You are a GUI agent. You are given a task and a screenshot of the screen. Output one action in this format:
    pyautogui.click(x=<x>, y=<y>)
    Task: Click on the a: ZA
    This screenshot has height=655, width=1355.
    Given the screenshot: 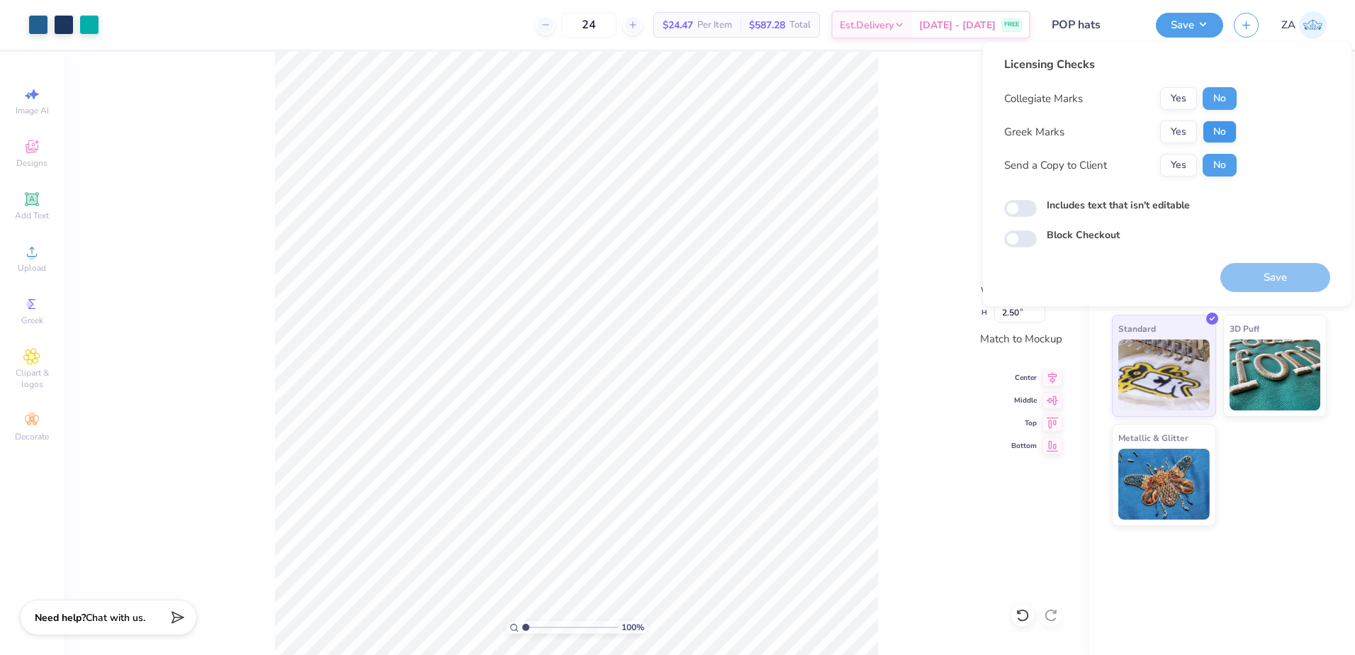 What is the action you would take?
    pyautogui.click(x=1304, y=25)
    